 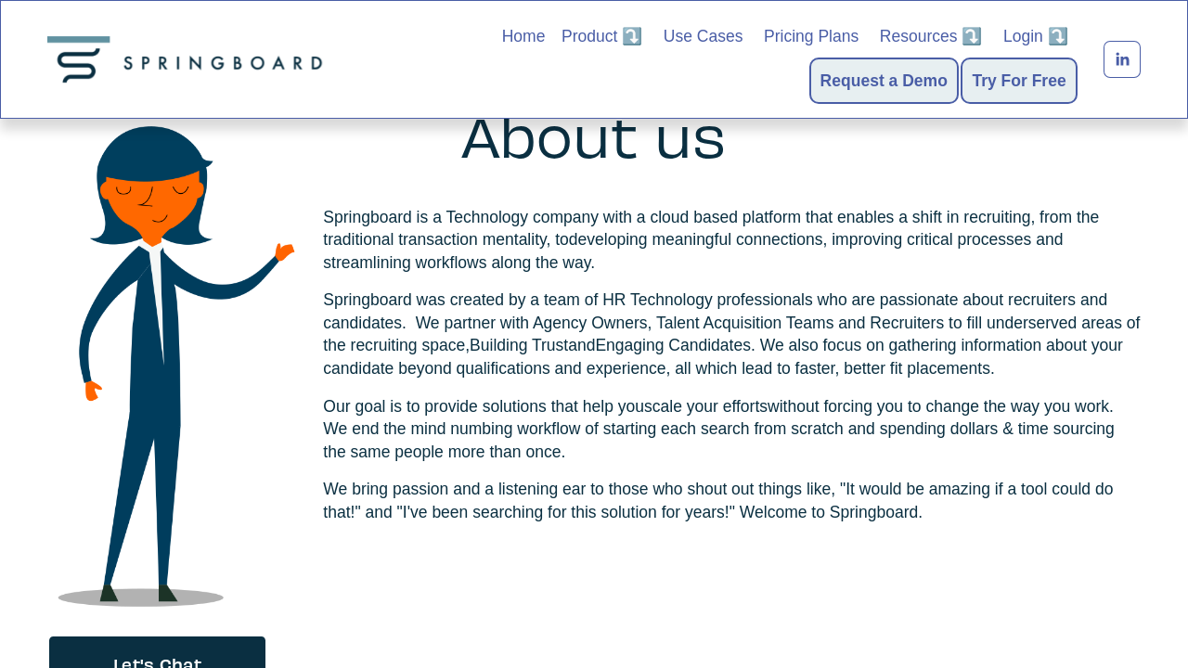 What do you see at coordinates (696, 240) in the screenshot?
I see `span: developing meaningful connections` at bounding box center [696, 240].